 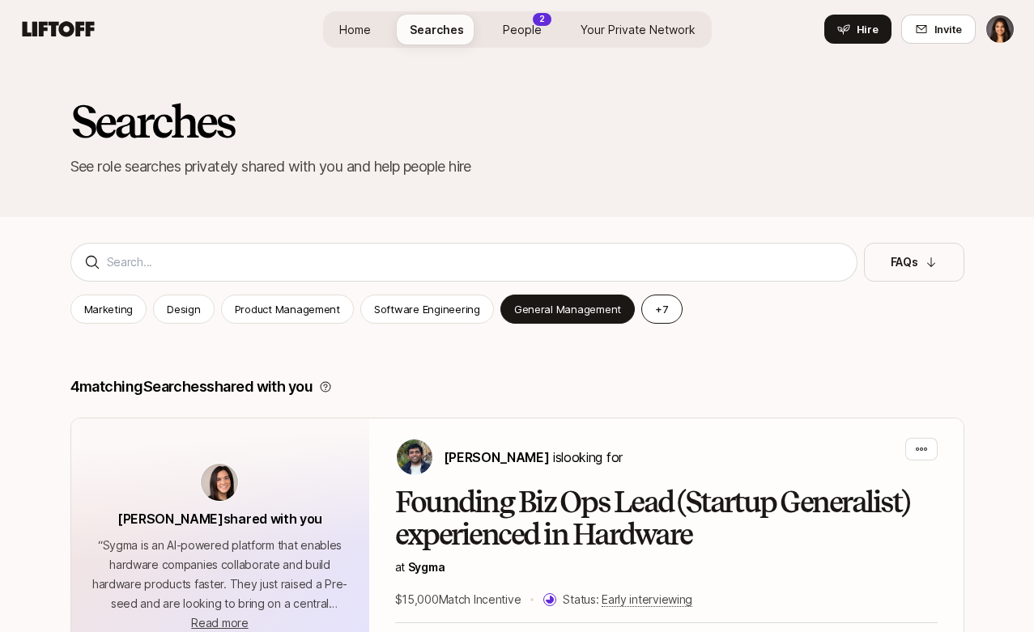 I want to click on a: Home, so click(x=355, y=29).